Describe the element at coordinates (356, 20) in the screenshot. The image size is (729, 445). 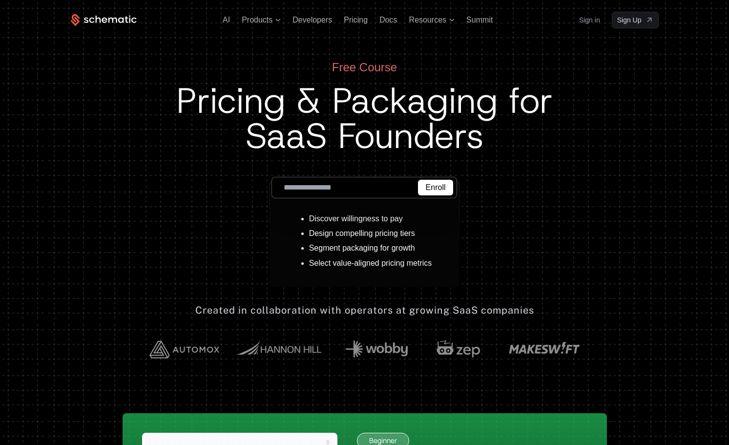
I see `span: Pricing` at that location.